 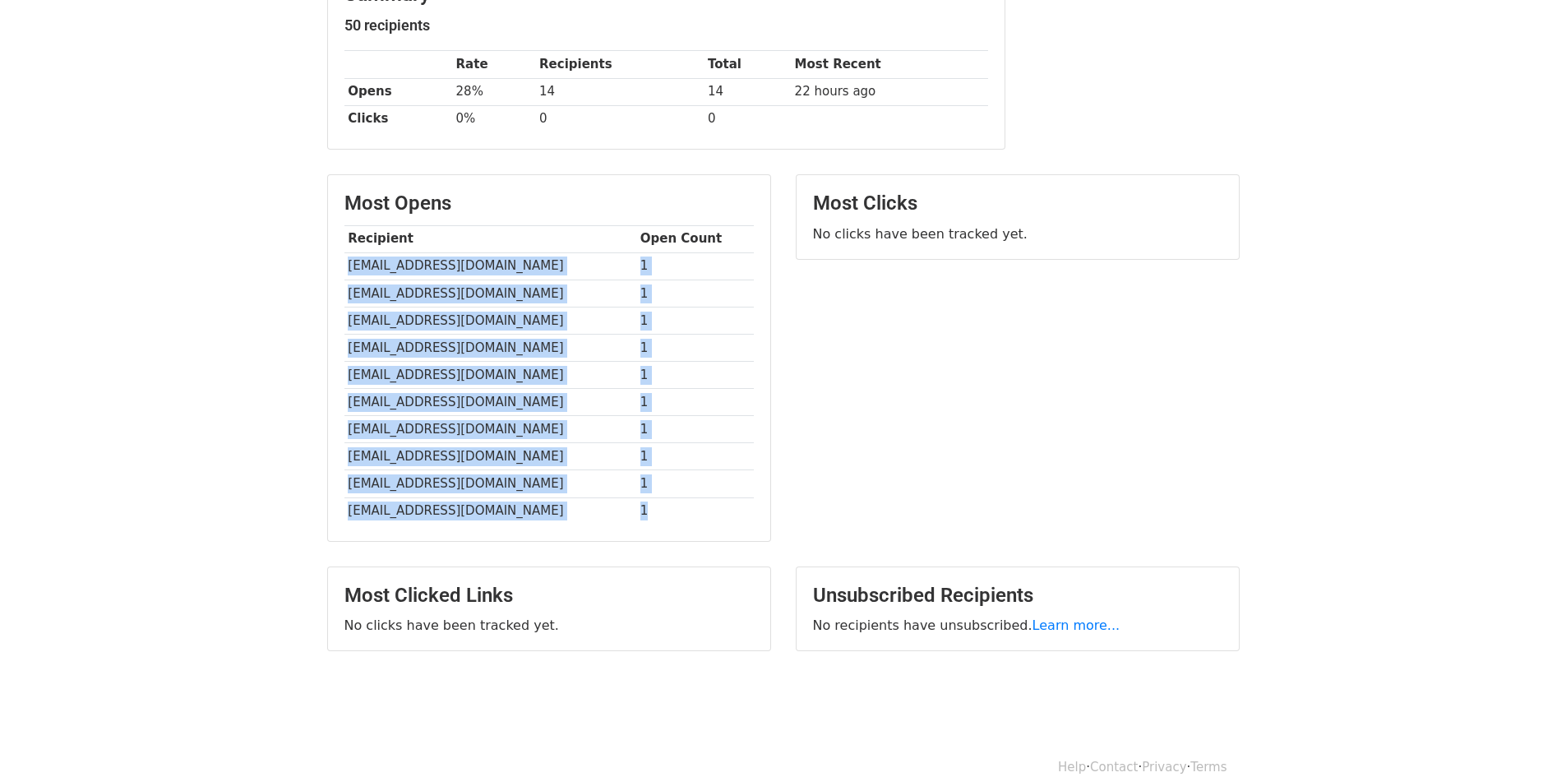 I want to click on th: Clicks, so click(x=398, y=118).